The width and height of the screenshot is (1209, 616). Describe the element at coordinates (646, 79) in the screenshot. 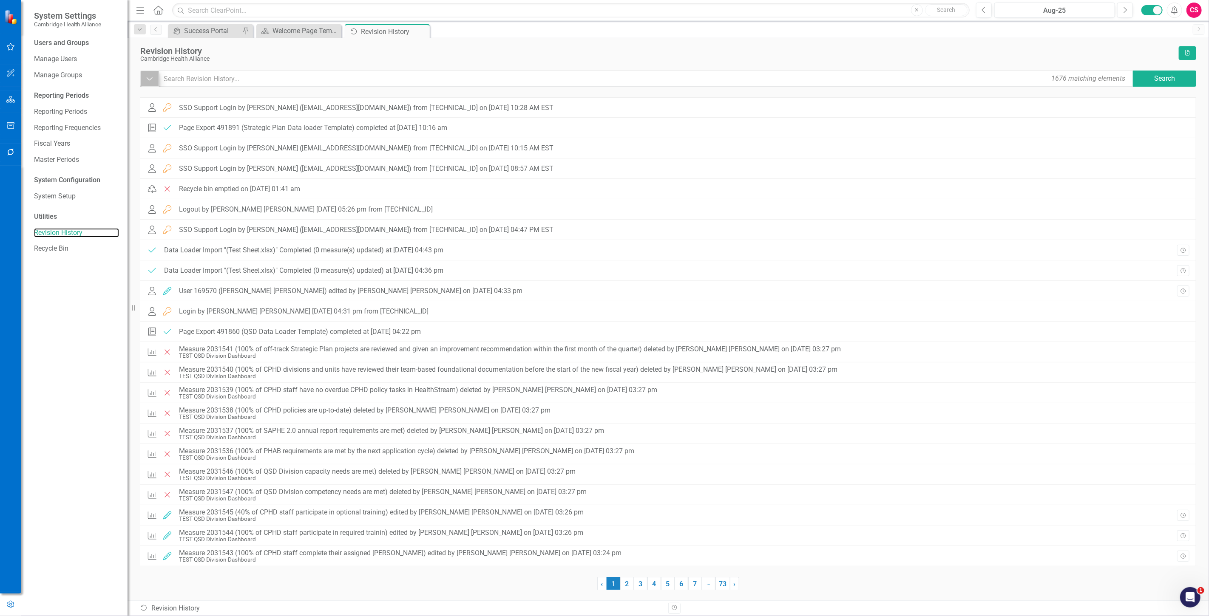

I see `input: Search Revision History...` at that location.